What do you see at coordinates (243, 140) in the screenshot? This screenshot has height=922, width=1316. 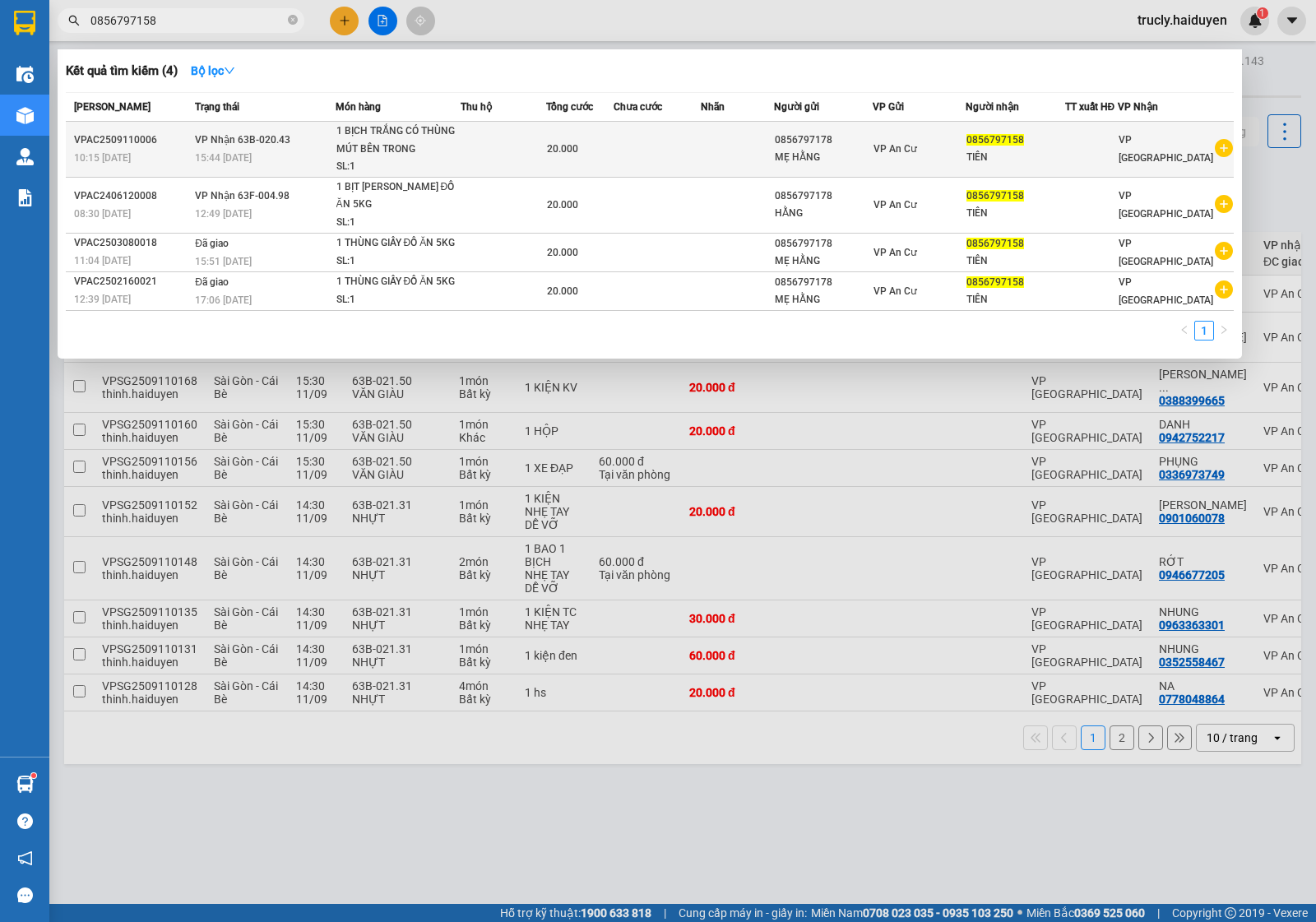 I see `span: VP Nhận 63B-020.43` at bounding box center [243, 140].